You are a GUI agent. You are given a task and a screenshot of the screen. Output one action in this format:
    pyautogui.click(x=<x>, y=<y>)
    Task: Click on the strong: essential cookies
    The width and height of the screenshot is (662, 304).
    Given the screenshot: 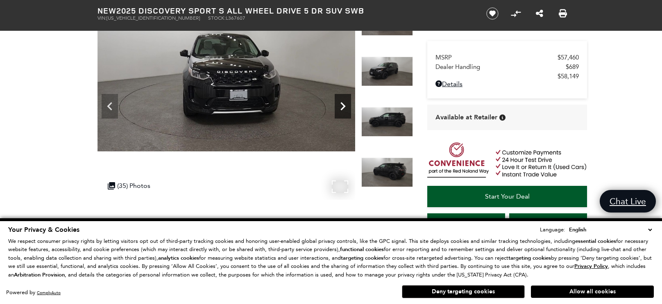 What is the action you would take?
    pyautogui.click(x=596, y=241)
    